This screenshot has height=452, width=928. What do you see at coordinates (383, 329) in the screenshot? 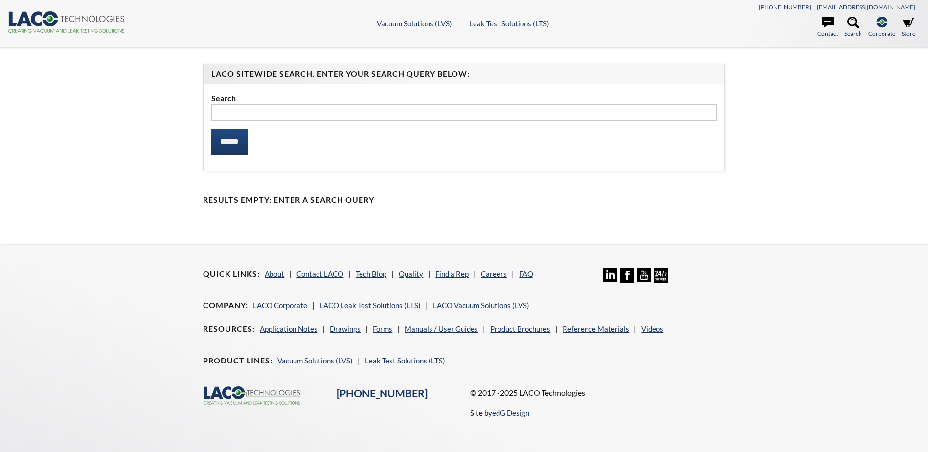
I see `a: Forms` at bounding box center [383, 329].